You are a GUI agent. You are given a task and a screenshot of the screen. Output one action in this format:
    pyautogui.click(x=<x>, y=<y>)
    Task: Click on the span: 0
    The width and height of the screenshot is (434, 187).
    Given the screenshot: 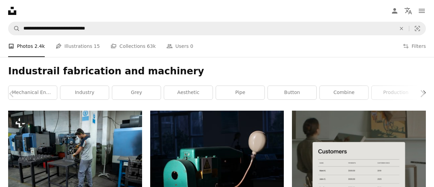 What is the action you would take?
    pyautogui.click(x=191, y=46)
    